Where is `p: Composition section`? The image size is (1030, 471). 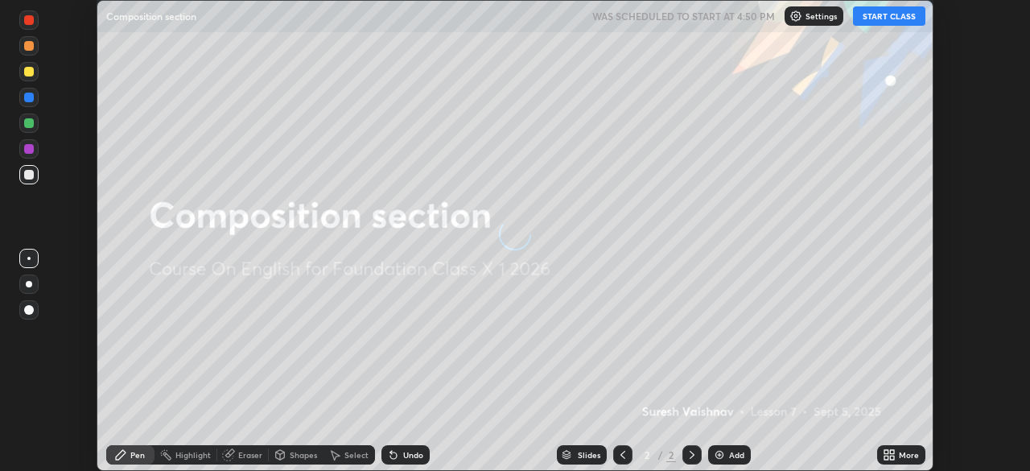 p: Composition section is located at coordinates (151, 16).